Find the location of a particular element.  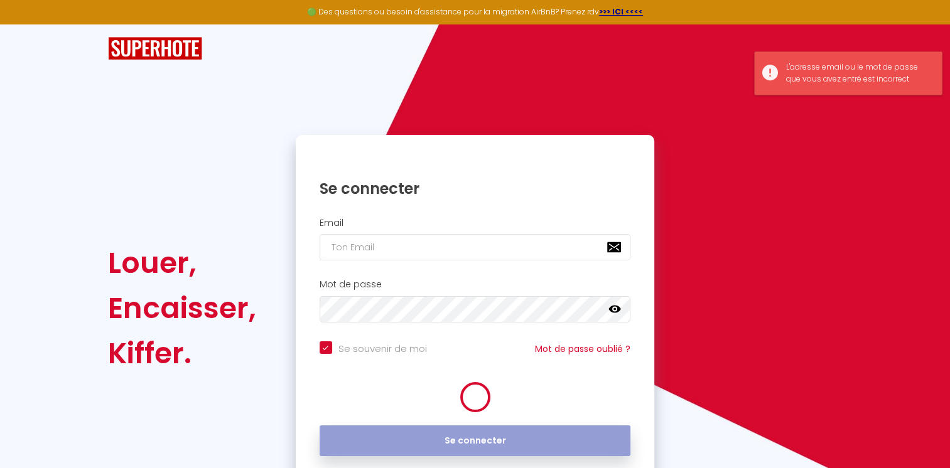

img: SuperHote logo is located at coordinates (155, 48).